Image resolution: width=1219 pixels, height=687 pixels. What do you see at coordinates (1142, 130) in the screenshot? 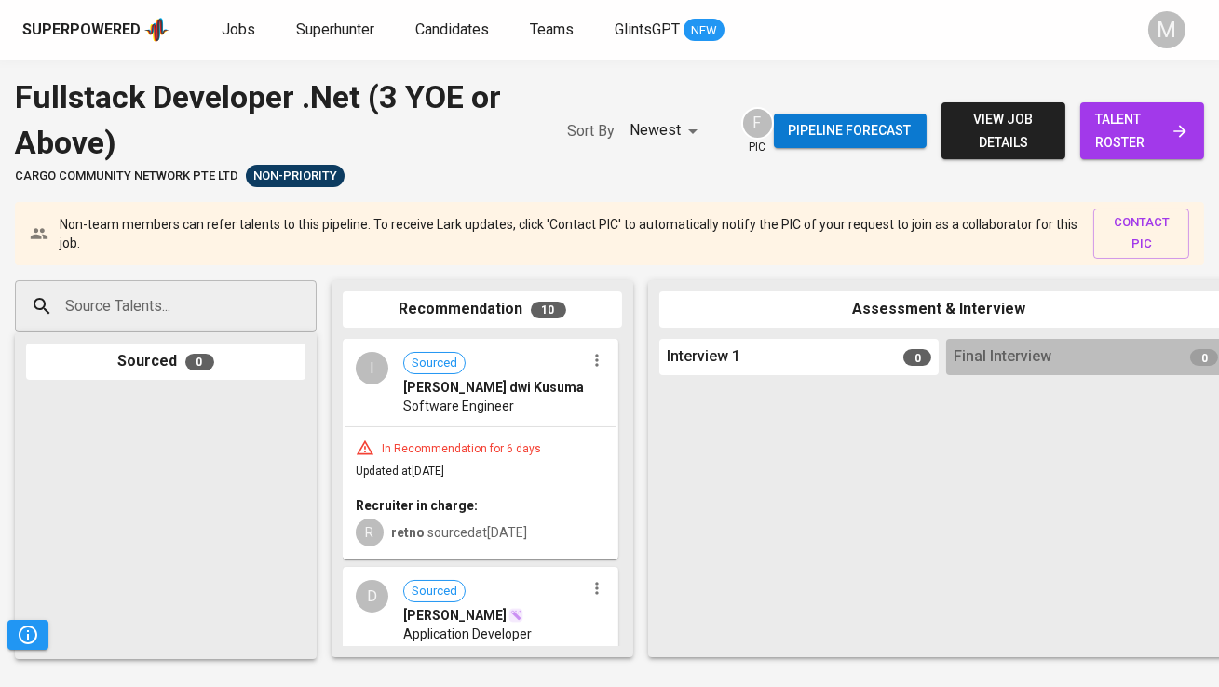
I see `a: talent roster` at bounding box center [1142, 130].